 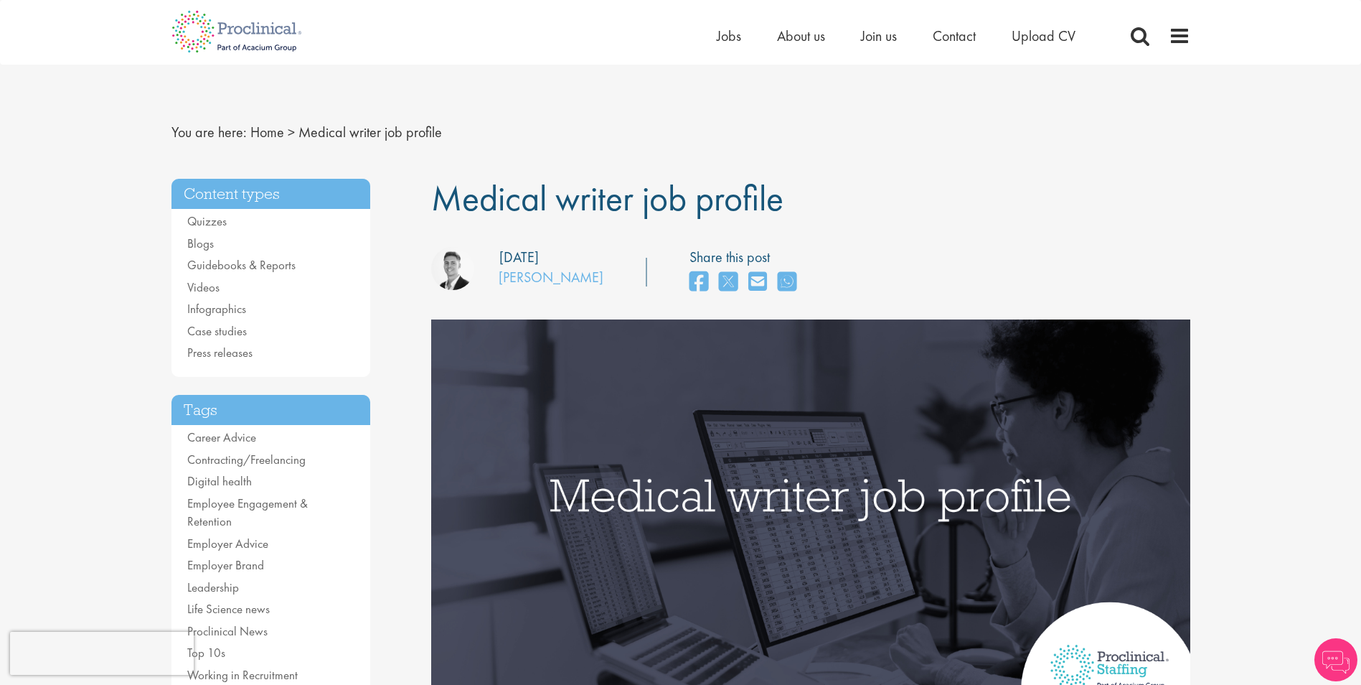 I want to click on a: Quizzes, so click(x=207, y=221).